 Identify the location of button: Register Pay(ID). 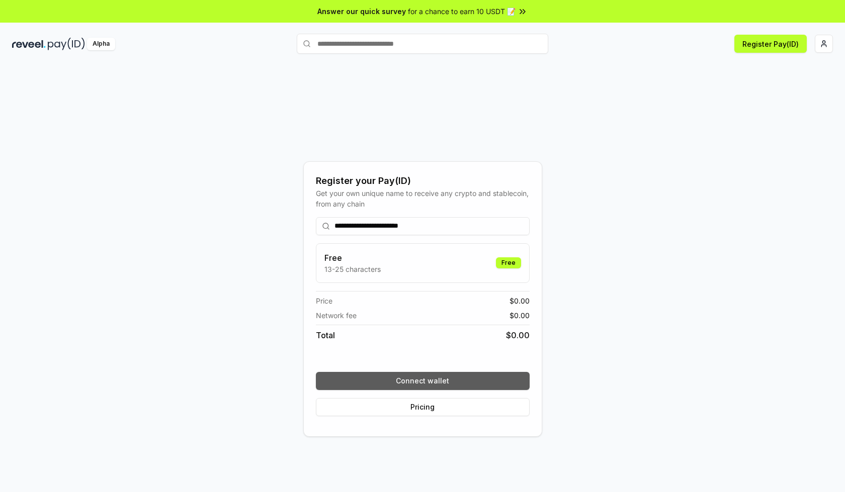
(770, 44).